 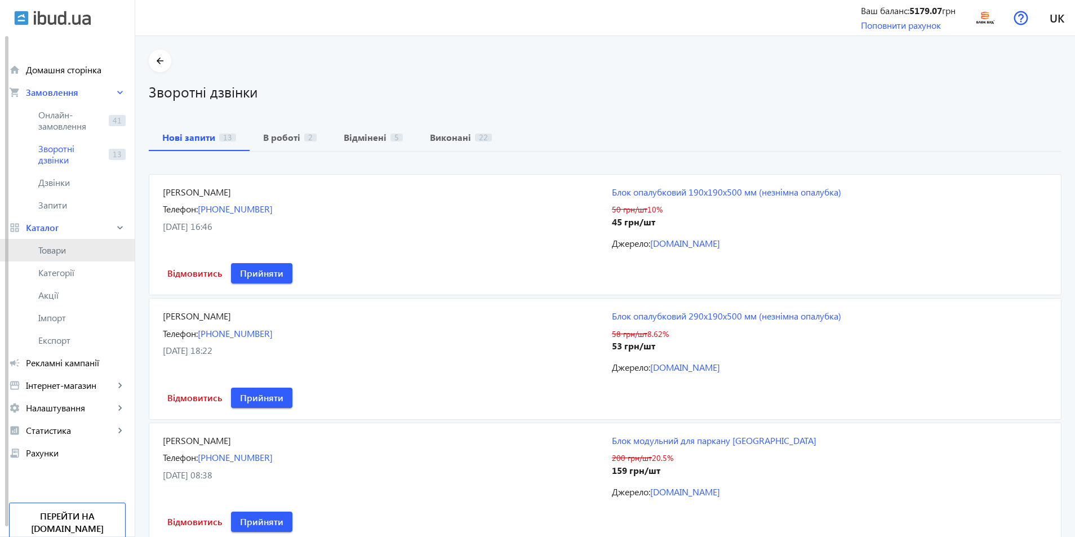 What do you see at coordinates (310, 137) in the screenshot?
I see `span: 2` at bounding box center [310, 137].